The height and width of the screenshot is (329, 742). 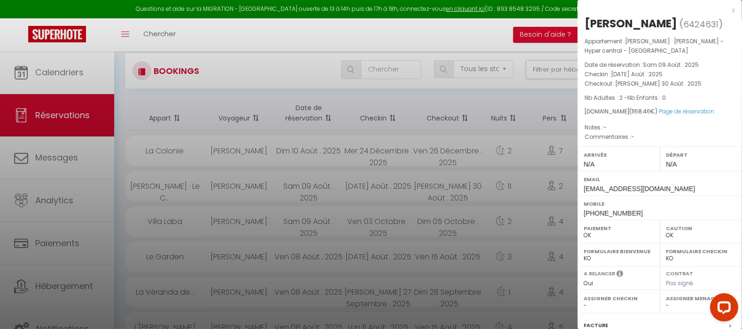 What do you see at coordinates (619, 251) in the screenshot?
I see `label: Formulaire Bienvenue` at bounding box center [619, 251].